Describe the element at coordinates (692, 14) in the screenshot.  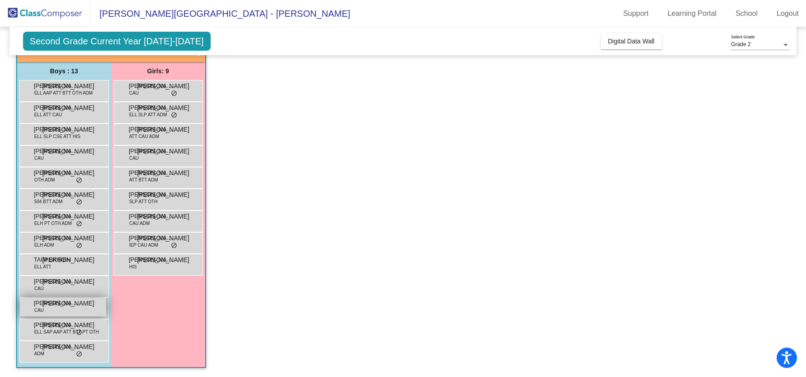
I see `a: Learning Portal` at that location.